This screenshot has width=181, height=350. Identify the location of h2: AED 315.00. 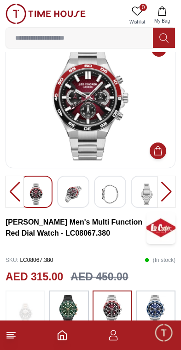
(34, 277).